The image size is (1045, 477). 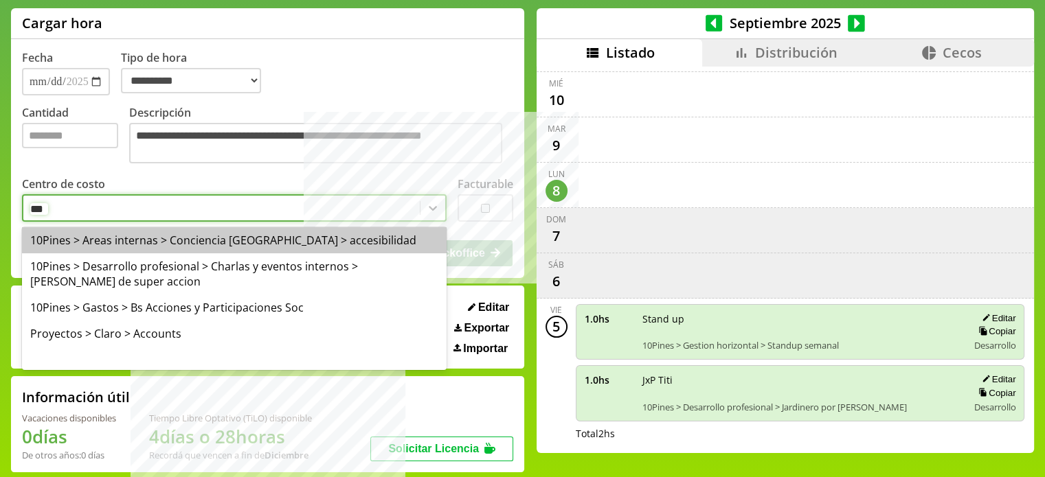 I want to click on span: Stand up, so click(x=800, y=319).